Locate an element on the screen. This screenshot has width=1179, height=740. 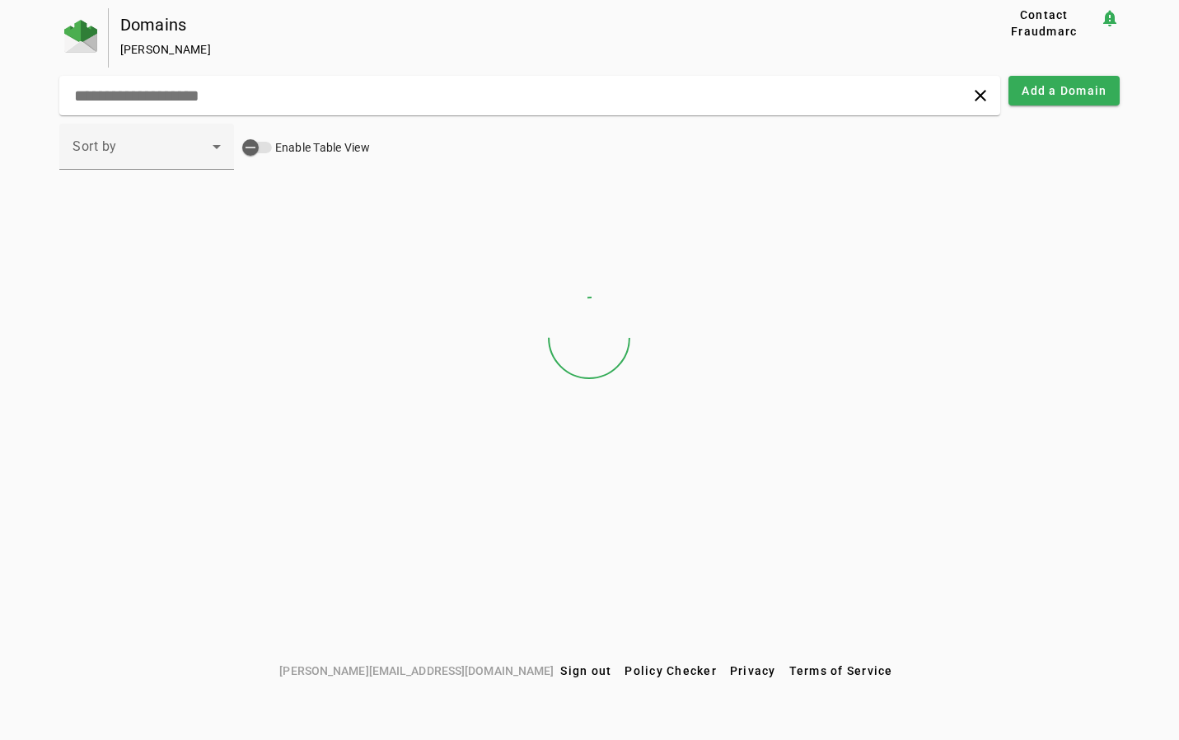
button: Policy Checker is located at coordinates (671, 671).